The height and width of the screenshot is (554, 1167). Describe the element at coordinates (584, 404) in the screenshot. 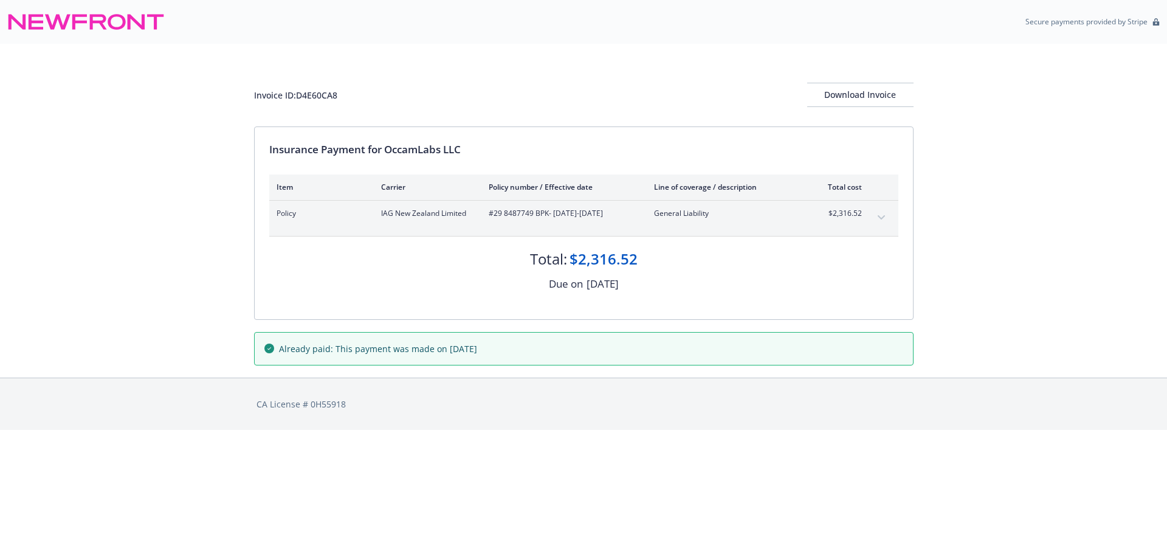

I see `div: CA License # 0H55918` at that location.